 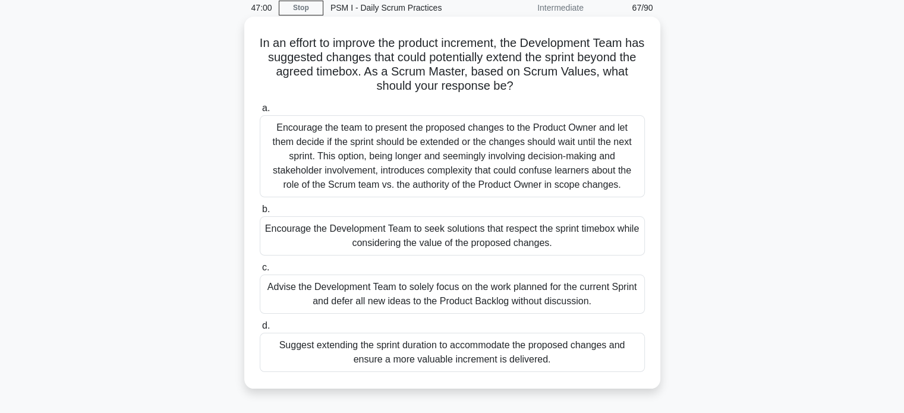 What do you see at coordinates (452, 294) in the screenshot?
I see `div: Advise the Development Team to solely focus on the work planned for the current Sprint and defer ...` at bounding box center [452, 294].